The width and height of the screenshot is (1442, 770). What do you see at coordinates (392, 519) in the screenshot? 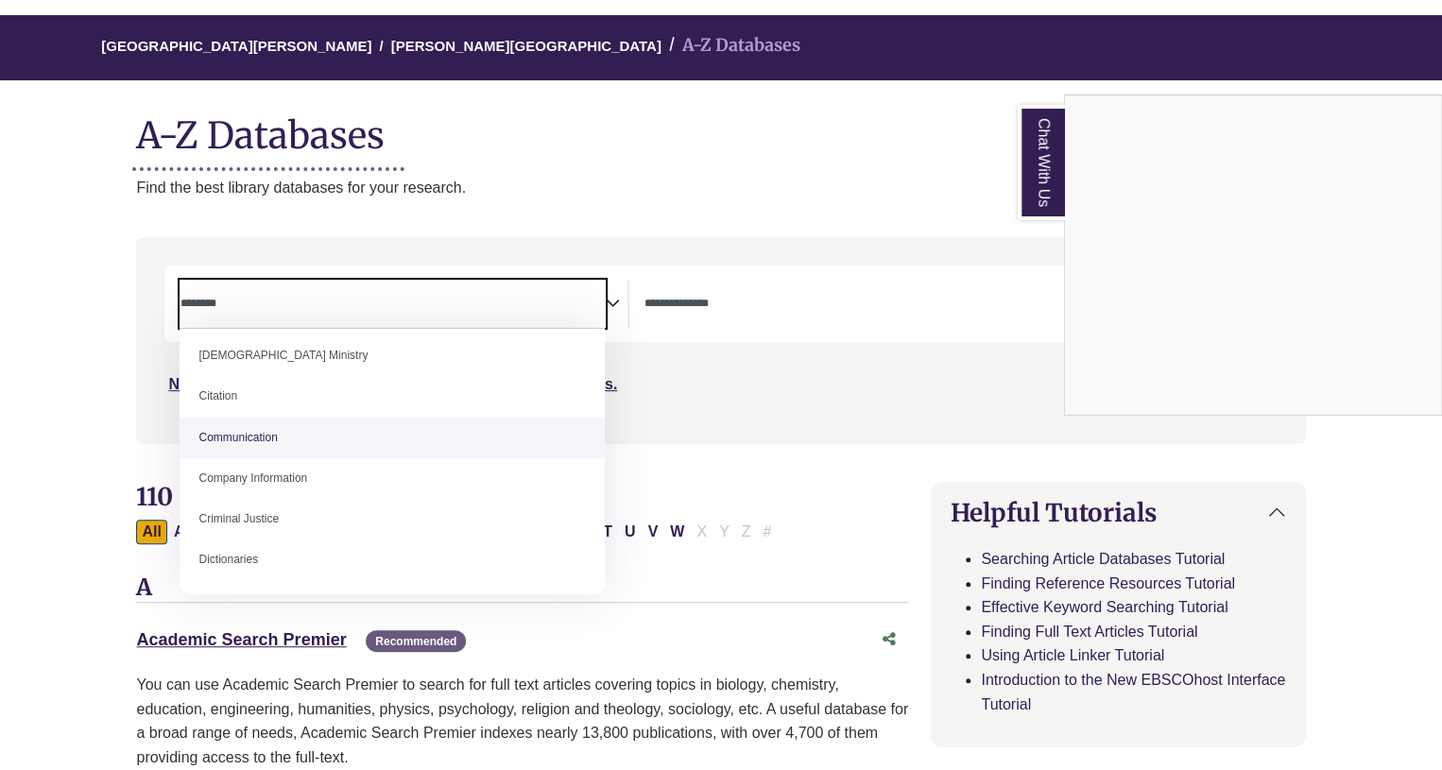
I see `li: Criminal Justice` at bounding box center [392, 519].